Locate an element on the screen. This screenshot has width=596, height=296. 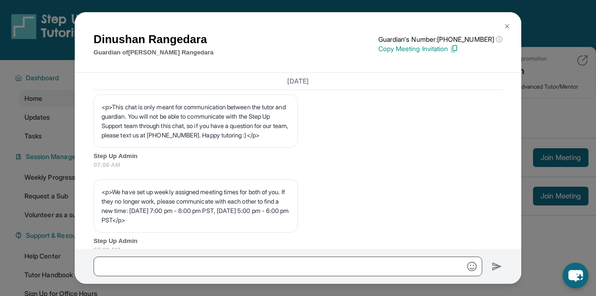
p: <p>We have set up weekly assigned meeting times for both of you. If they no longer work, please c... is located at coordinates (195, 206).